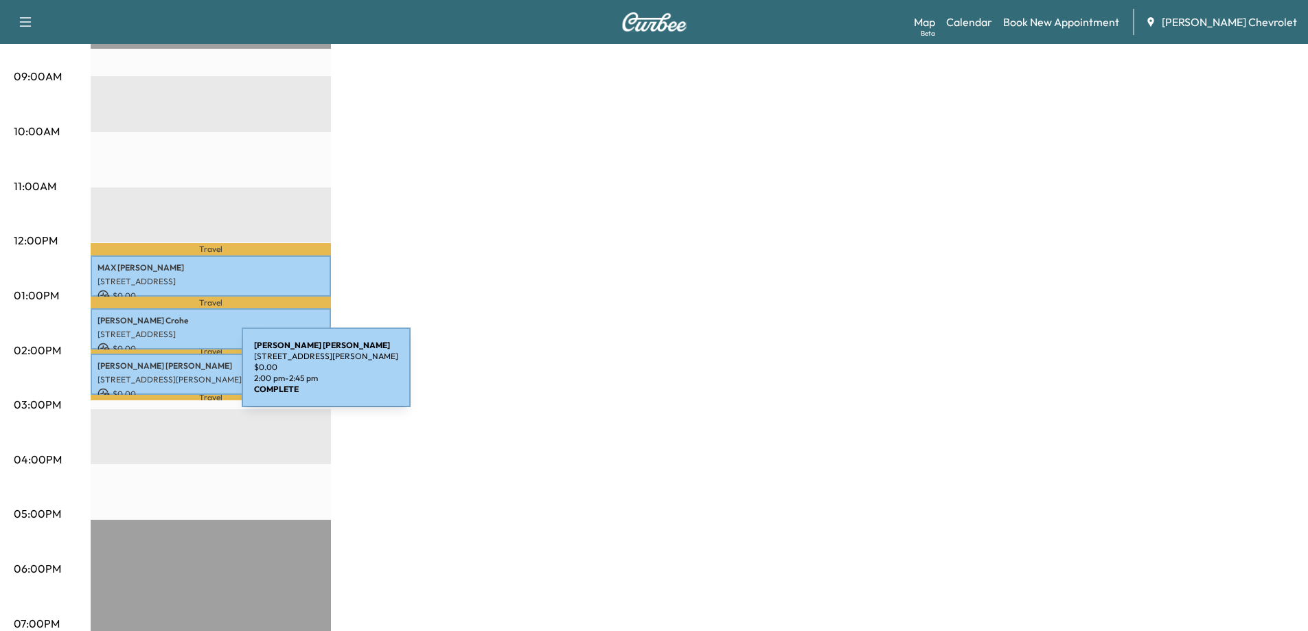 The width and height of the screenshot is (1308, 631). I want to click on p: 01:00PM, so click(36, 295).